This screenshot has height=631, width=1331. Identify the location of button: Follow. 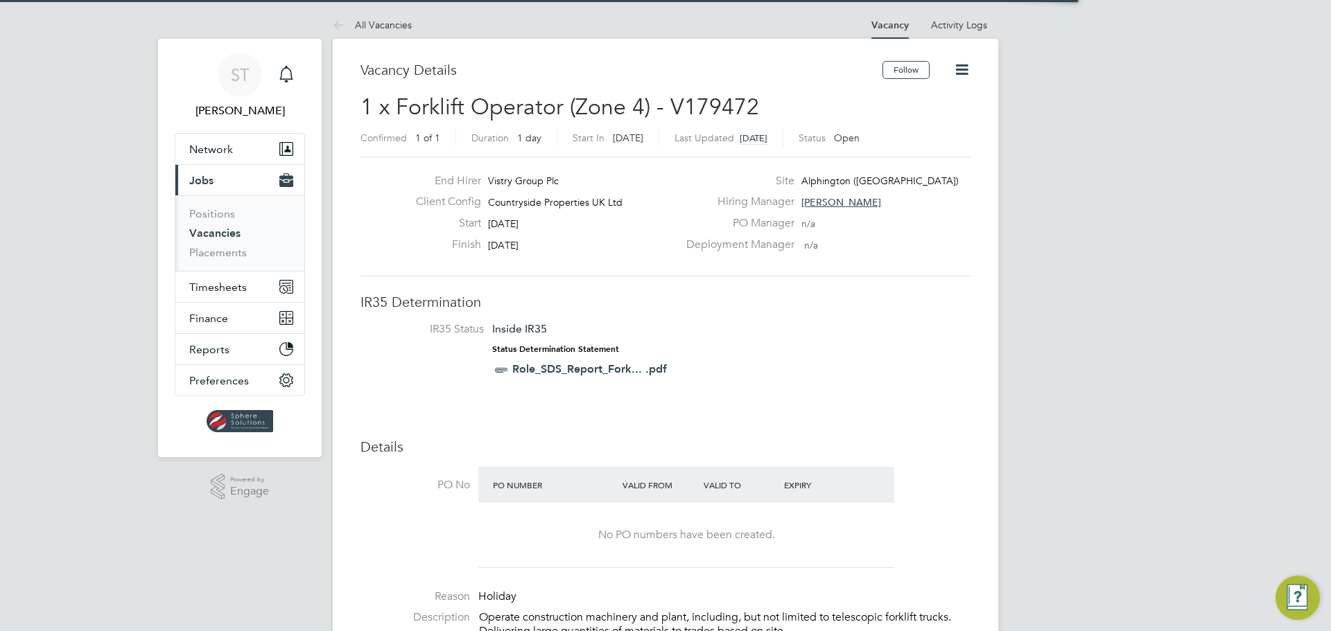
(906, 70).